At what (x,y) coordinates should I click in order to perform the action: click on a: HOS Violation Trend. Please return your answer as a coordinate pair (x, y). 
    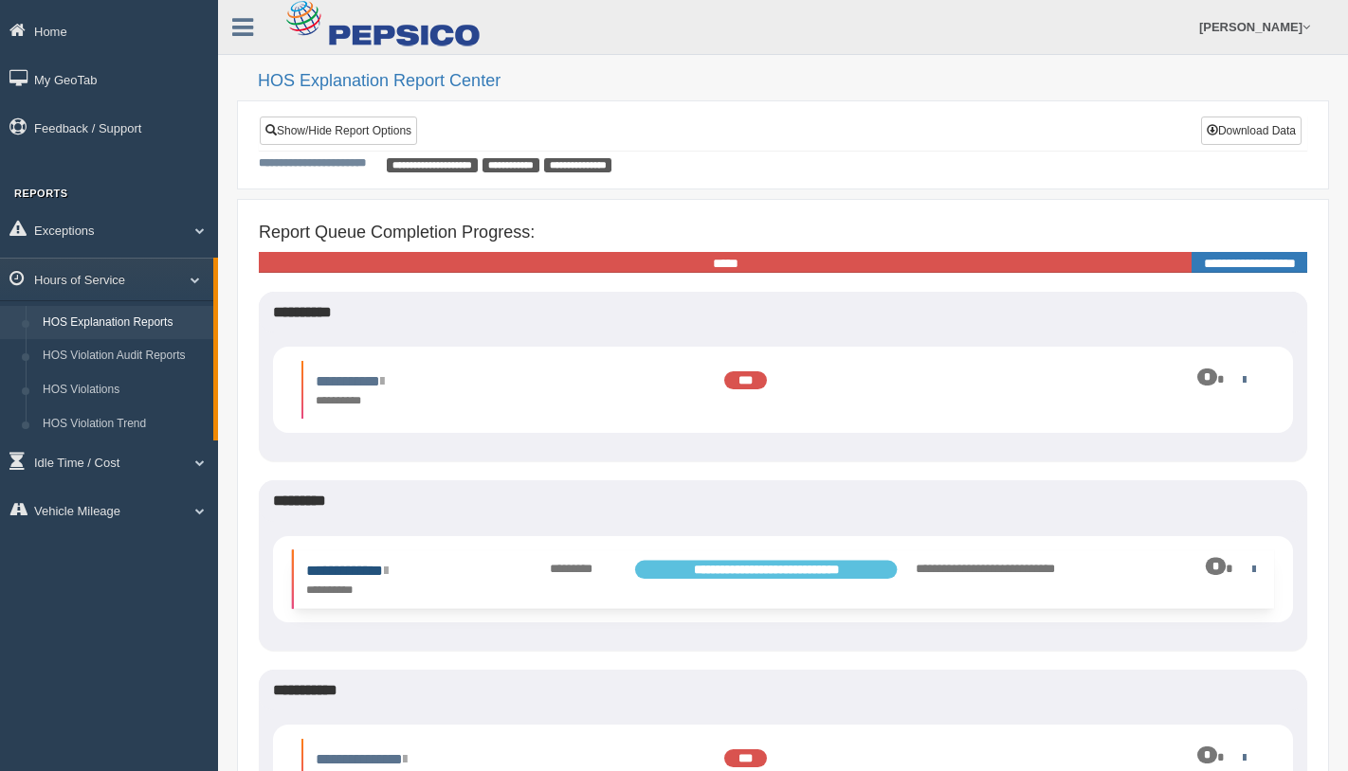
    Looking at the image, I should click on (123, 425).